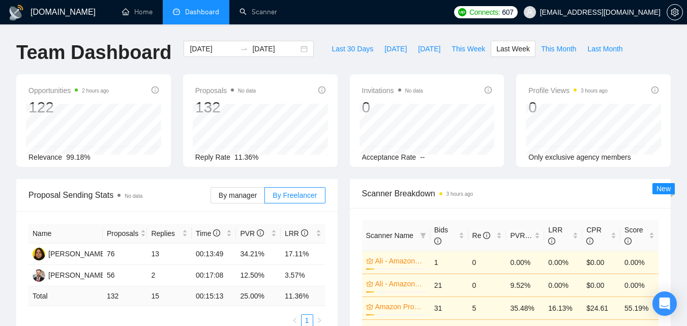 Image resolution: width=687 pixels, height=326 pixels. Describe the element at coordinates (485, 12) in the screenshot. I see `span: Connects:` at that location.